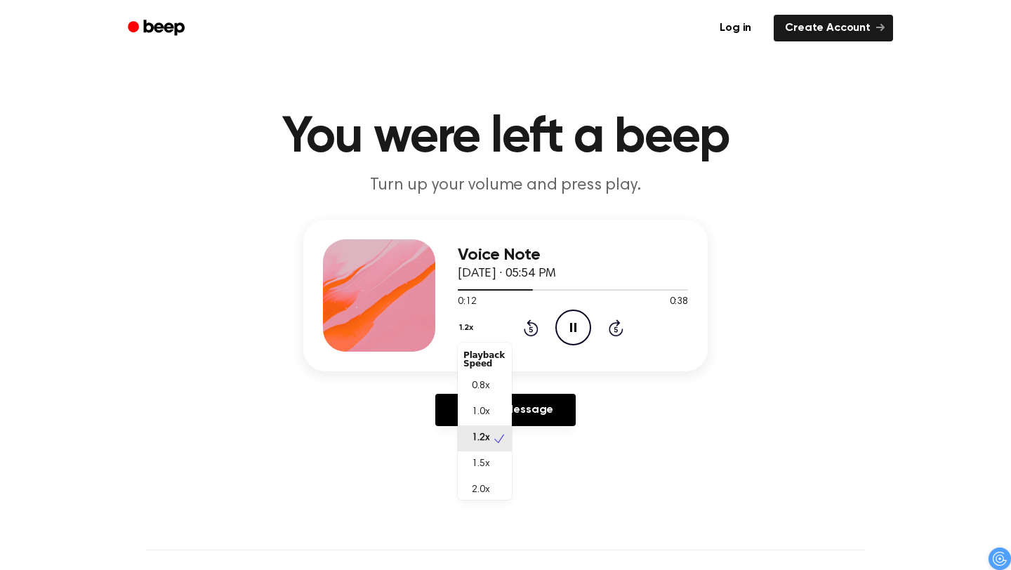 The height and width of the screenshot is (570, 1011). I want to click on button: 1.2x, so click(467, 328).